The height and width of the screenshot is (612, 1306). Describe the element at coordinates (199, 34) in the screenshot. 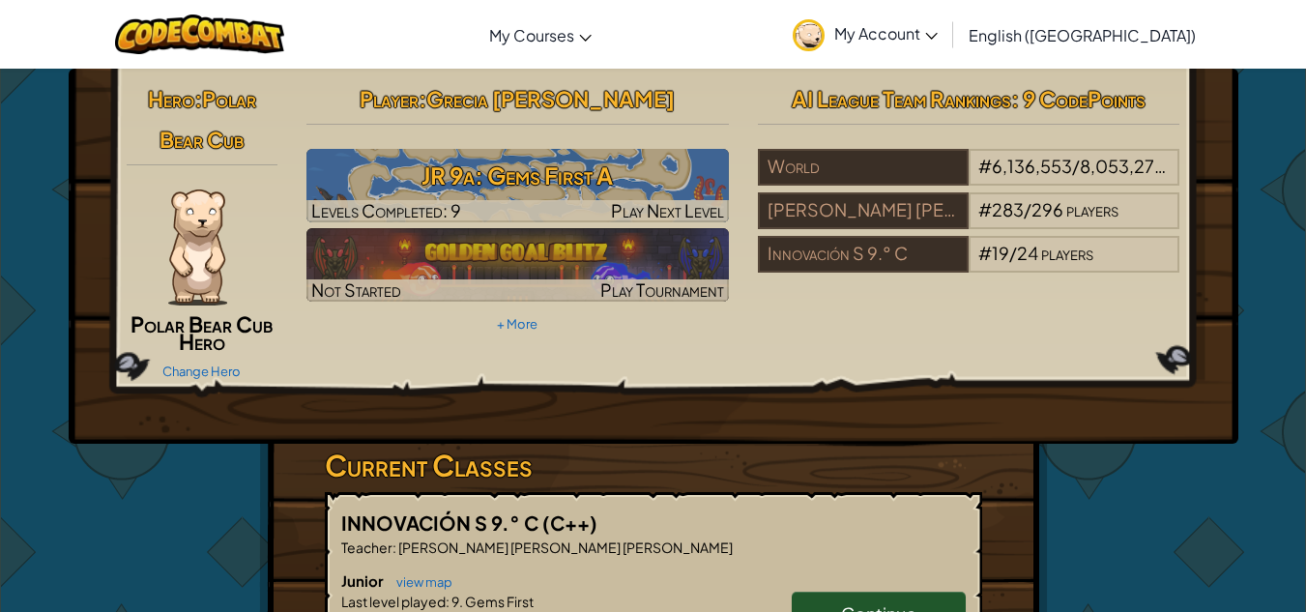

I see `img: CodeCombat logo` at that location.